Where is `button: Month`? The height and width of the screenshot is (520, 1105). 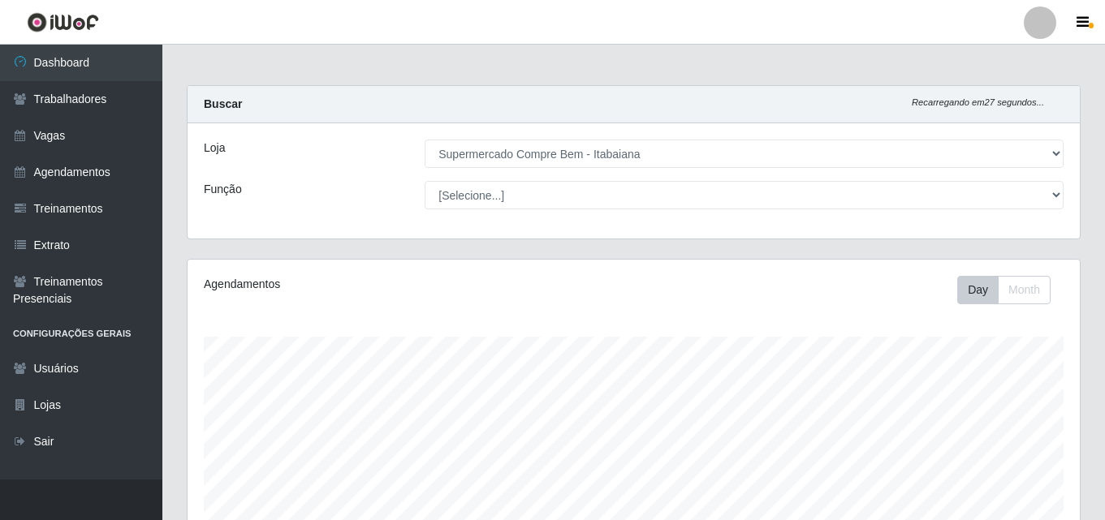 button: Month is located at coordinates (1023, 290).